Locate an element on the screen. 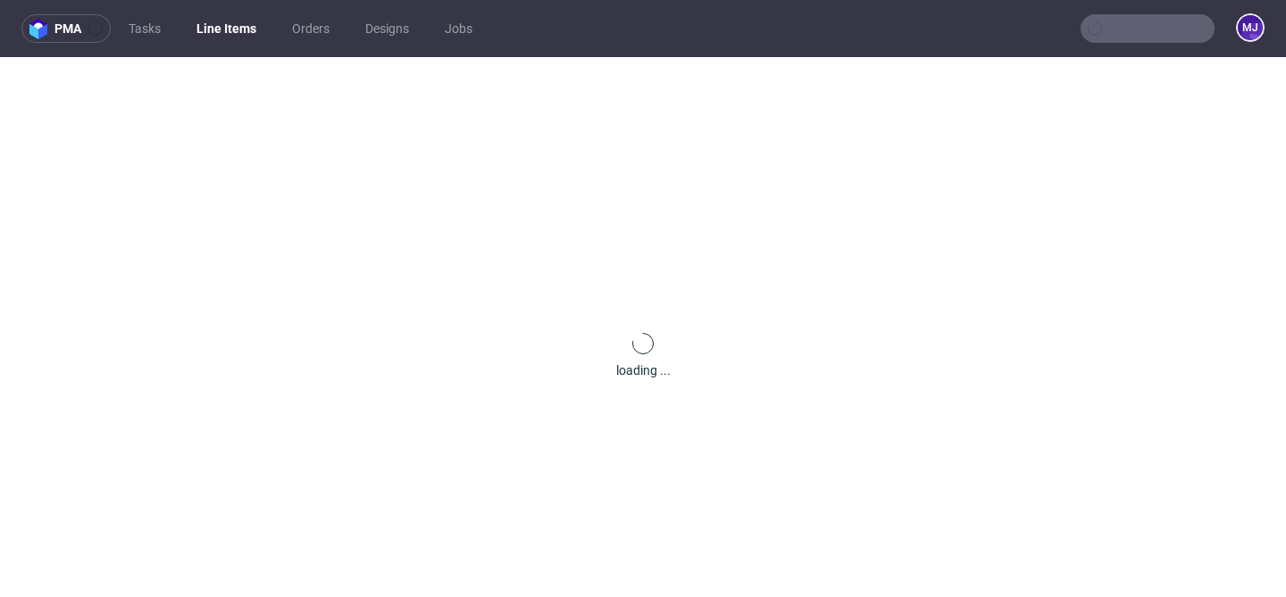 The image size is (1286, 597). button: pma is located at coordinates (66, 29).